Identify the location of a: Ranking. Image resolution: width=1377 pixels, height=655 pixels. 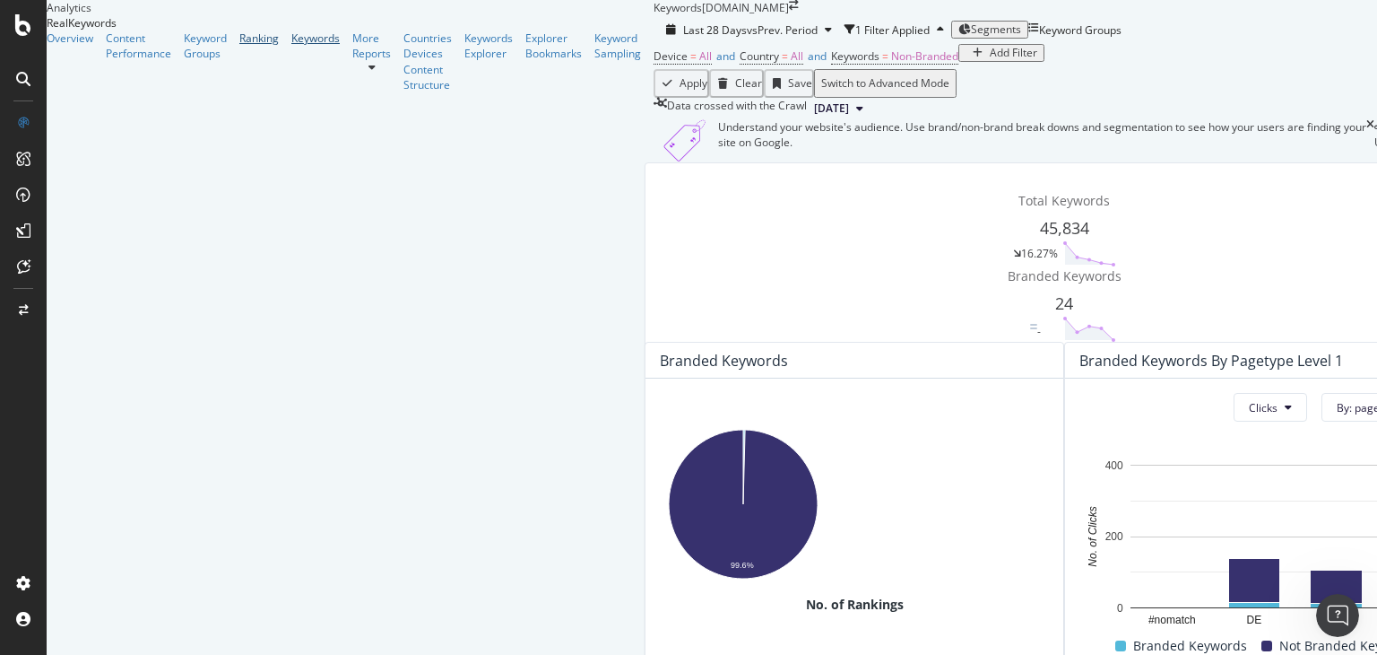
(259, 38).